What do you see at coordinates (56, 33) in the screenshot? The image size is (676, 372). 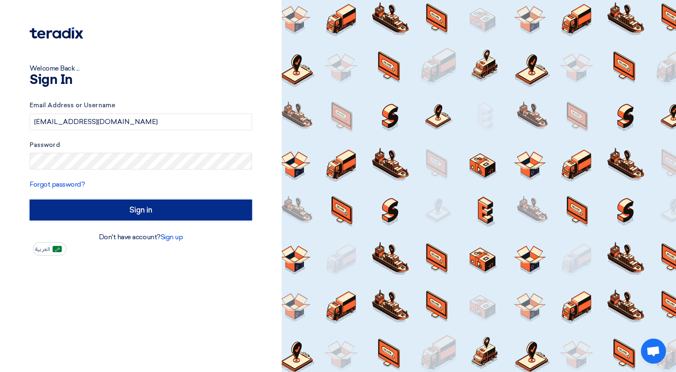 I see `img: Teradix logo` at bounding box center [56, 33].